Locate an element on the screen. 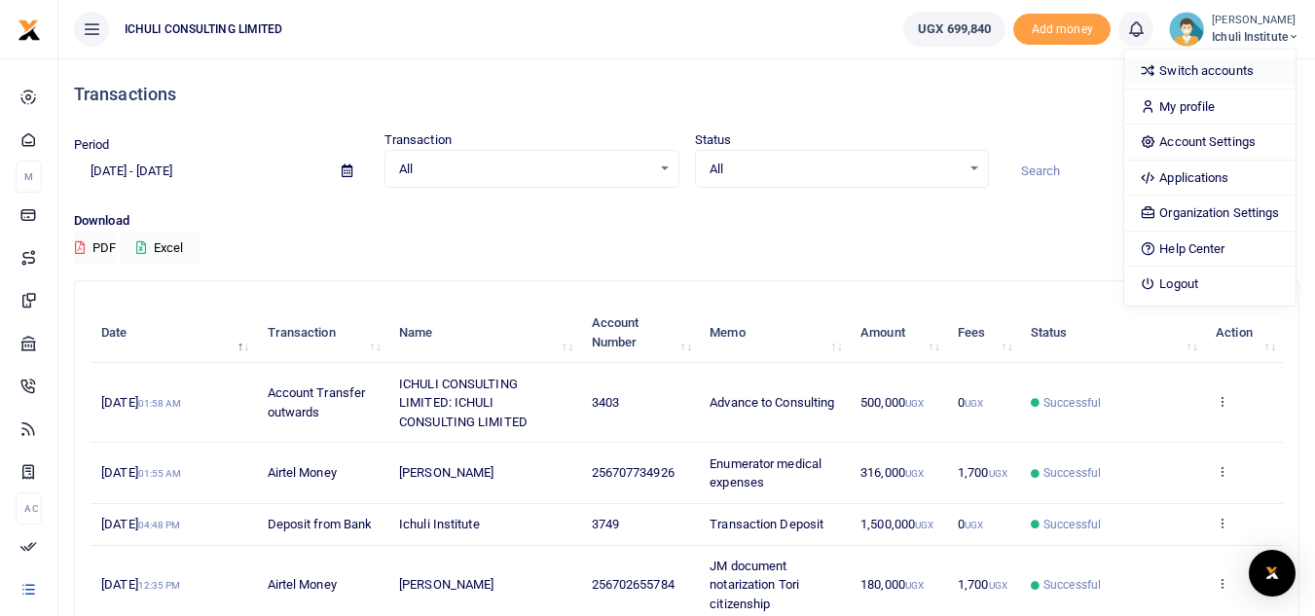 This screenshot has width=1315, height=616. a: UGX 699,840 is located at coordinates (954, 29).